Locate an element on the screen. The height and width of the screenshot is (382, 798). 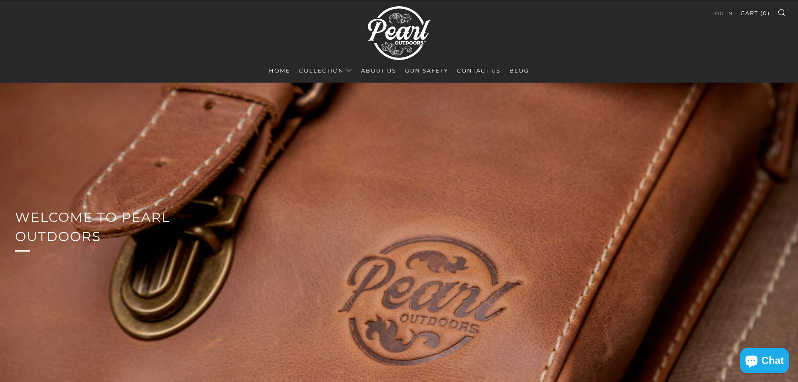
a: Log in is located at coordinates (722, 13).